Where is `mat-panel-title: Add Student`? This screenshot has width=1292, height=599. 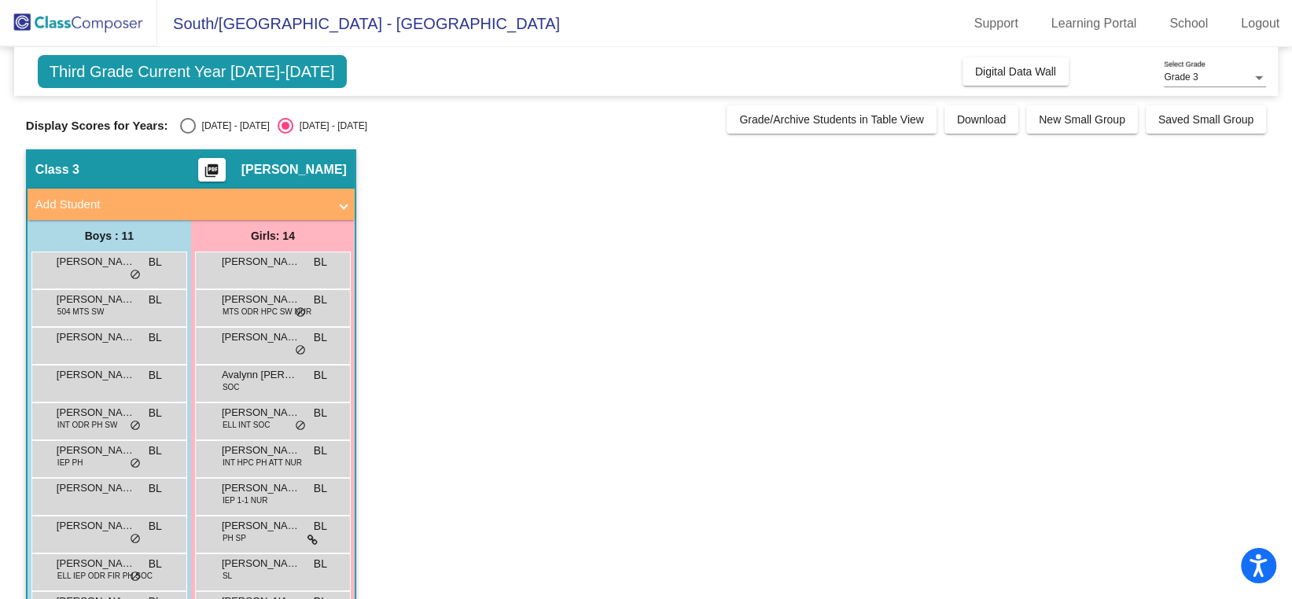 mat-panel-title: Add Student is located at coordinates (182, 205).